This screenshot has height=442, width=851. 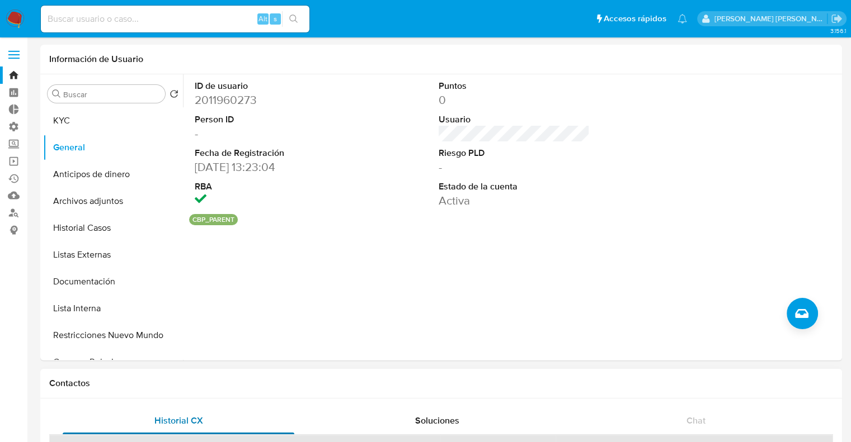 What do you see at coordinates (113, 201) in the screenshot?
I see `button: Archivos adjuntos` at bounding box center [113, 201].